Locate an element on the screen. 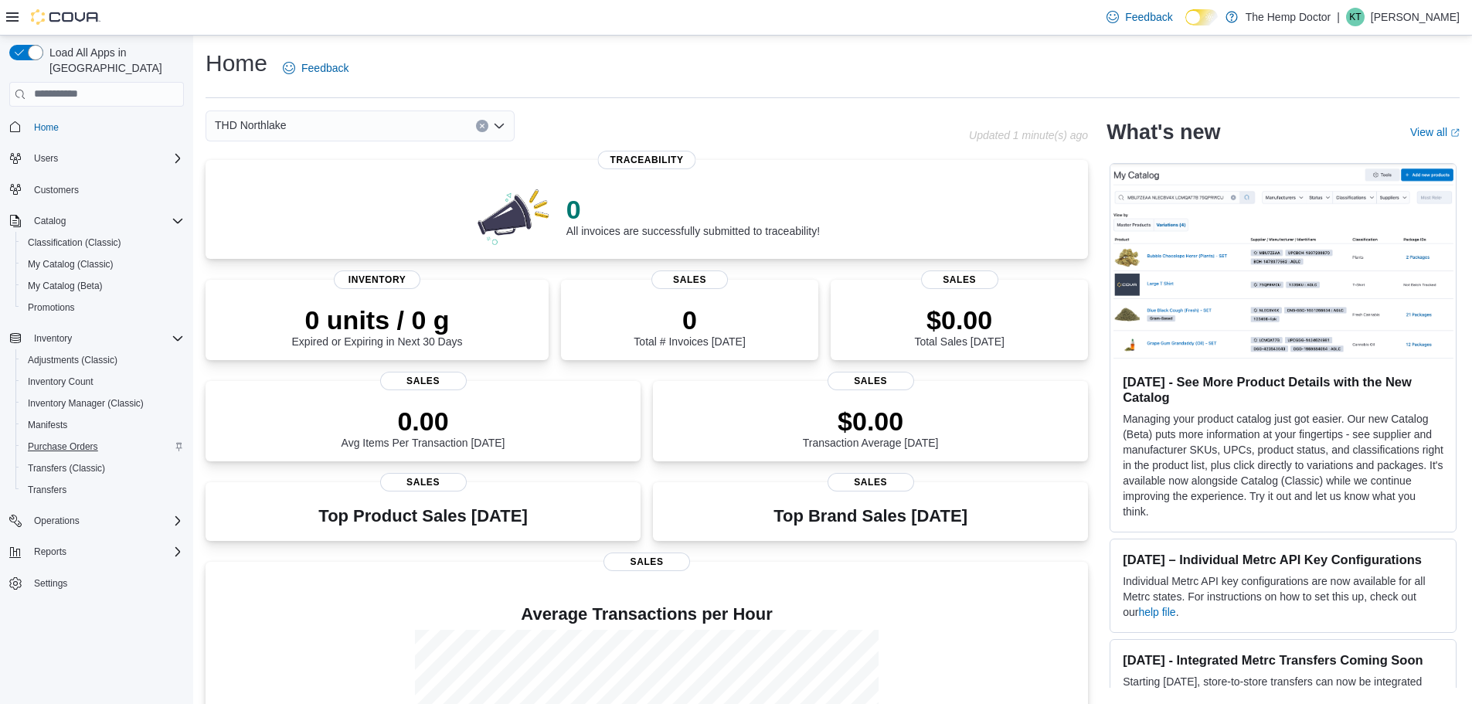  span: KT is located at coordinates (1355, 17).